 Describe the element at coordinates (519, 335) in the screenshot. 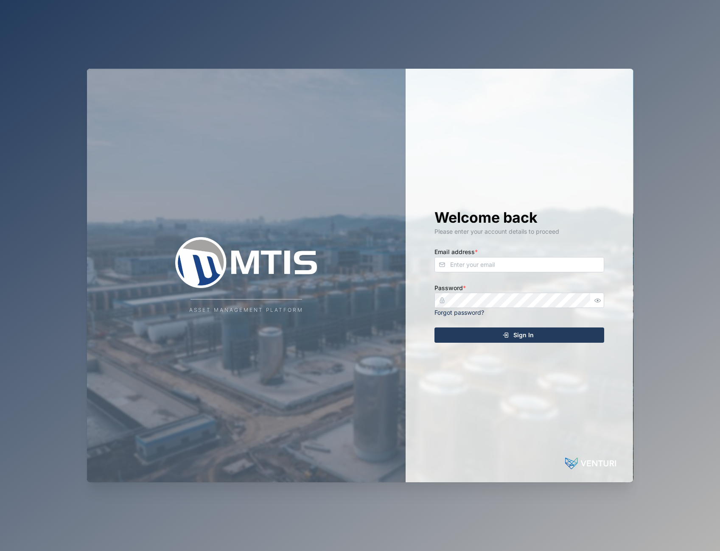

I see `button: Sign In` at that location.